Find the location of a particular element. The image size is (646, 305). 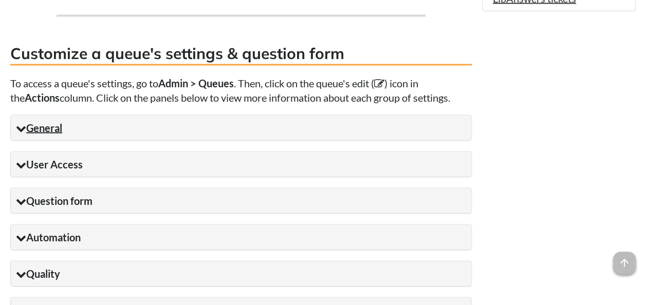

summary: Automation is located at coordinates (241, 237).